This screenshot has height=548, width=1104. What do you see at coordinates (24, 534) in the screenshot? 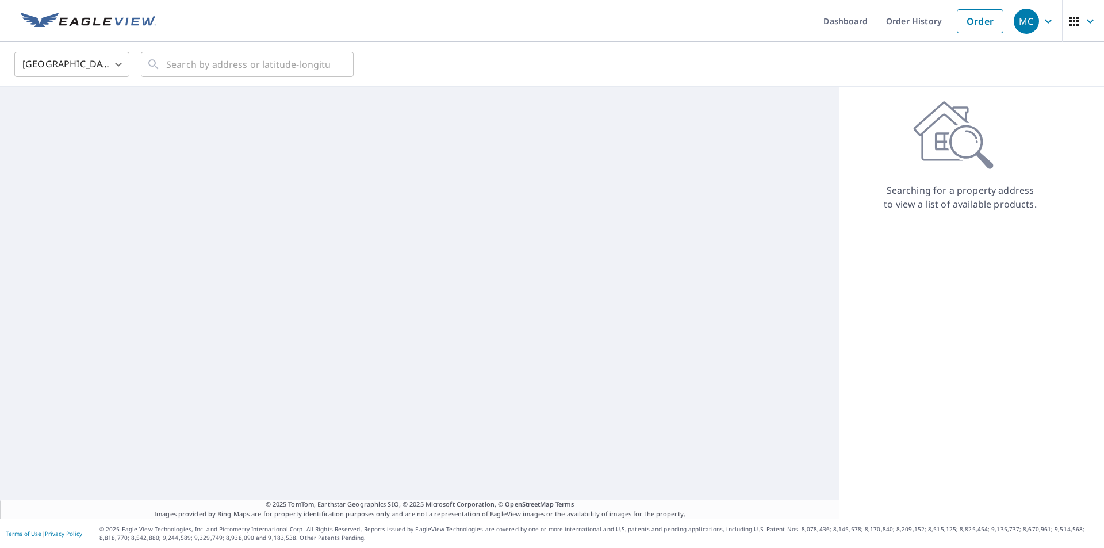
I see `a: Terms of Use` at bounding box center [24, 534].